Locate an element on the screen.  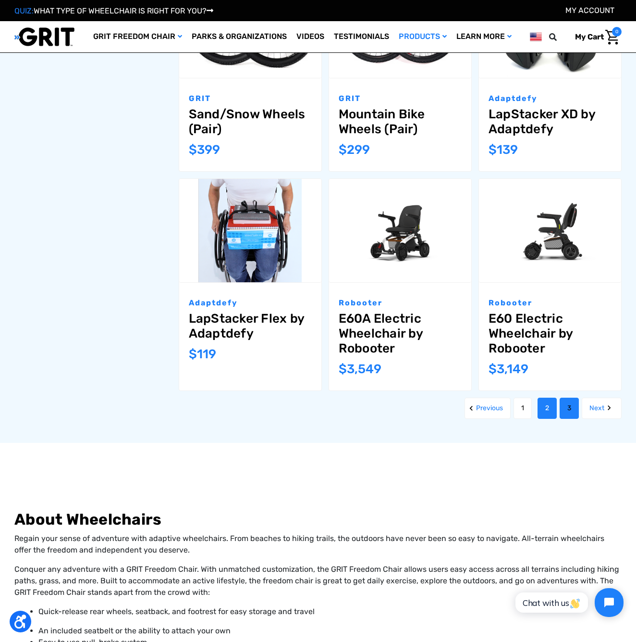
a: Cart with 0 items is located at coordinates (595, 37).